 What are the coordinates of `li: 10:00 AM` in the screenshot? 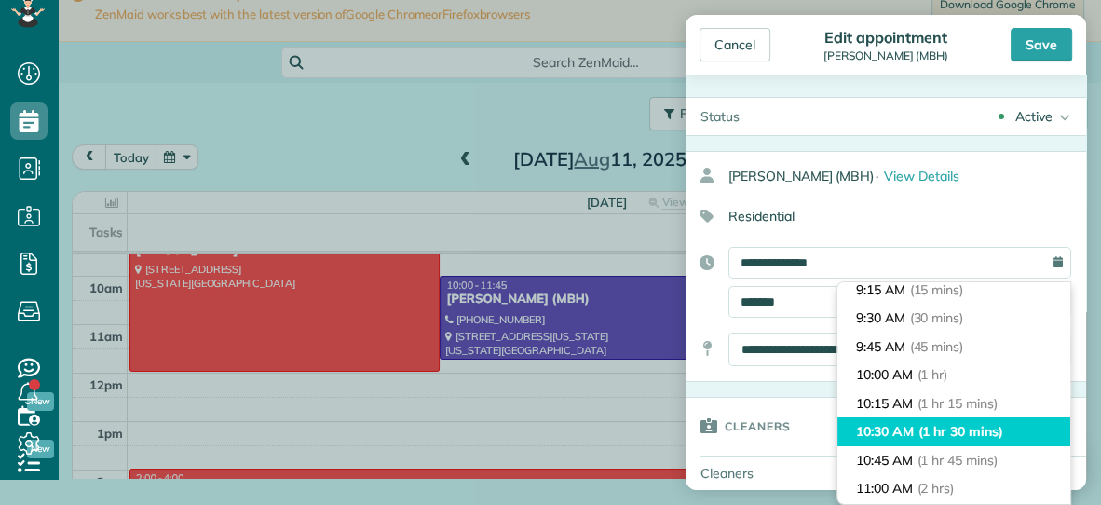 It's located at (954, 375).